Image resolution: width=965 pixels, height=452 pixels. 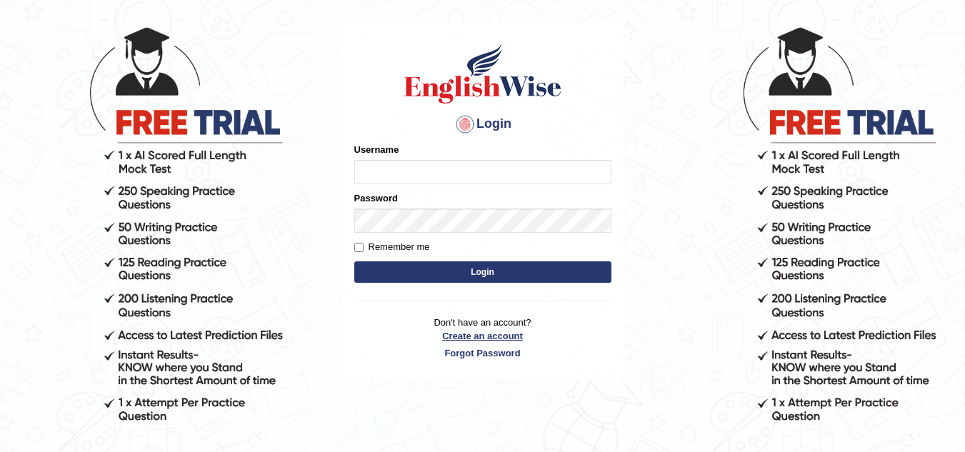 What do you see at coordinates (483, 272) in the screenshot?
I see `button: Login` at bounding box center [483, 272].